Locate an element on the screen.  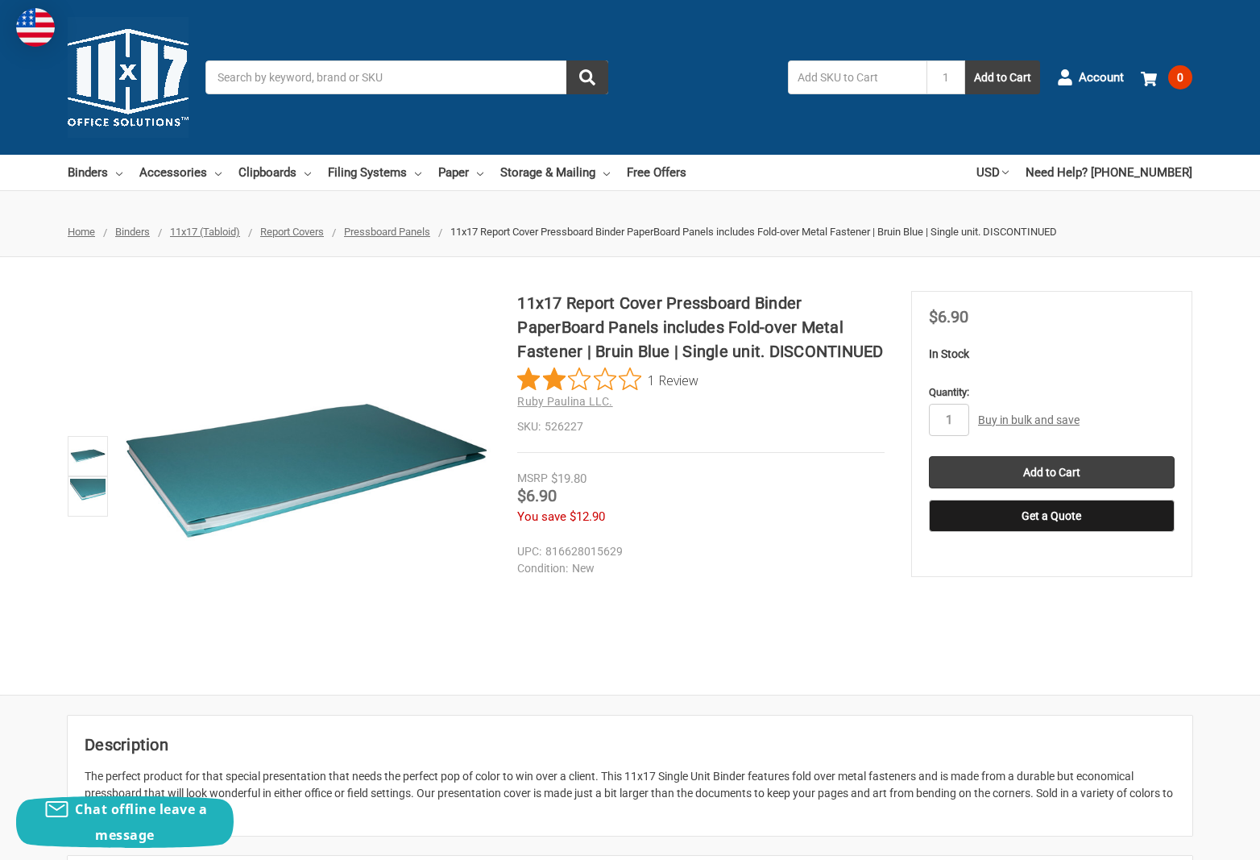
span: Chat offline leave a message is located at coordinates (141, 822).